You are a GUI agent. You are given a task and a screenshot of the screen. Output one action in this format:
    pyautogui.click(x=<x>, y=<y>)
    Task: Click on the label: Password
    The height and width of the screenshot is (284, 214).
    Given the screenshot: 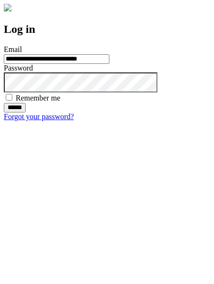 What is the action you would take?
    pyautogui.click(x=18, y=68)
    